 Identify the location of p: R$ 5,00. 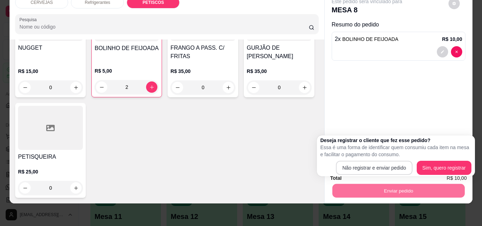
(127, 71).